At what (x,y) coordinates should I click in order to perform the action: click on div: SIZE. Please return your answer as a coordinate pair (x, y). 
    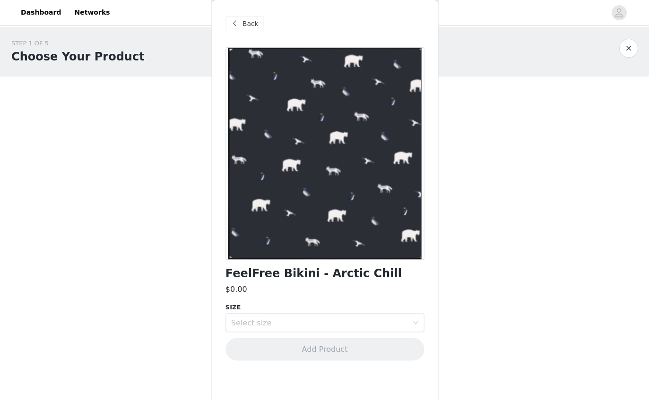
    Looking at the image, I should click on (325, 308).